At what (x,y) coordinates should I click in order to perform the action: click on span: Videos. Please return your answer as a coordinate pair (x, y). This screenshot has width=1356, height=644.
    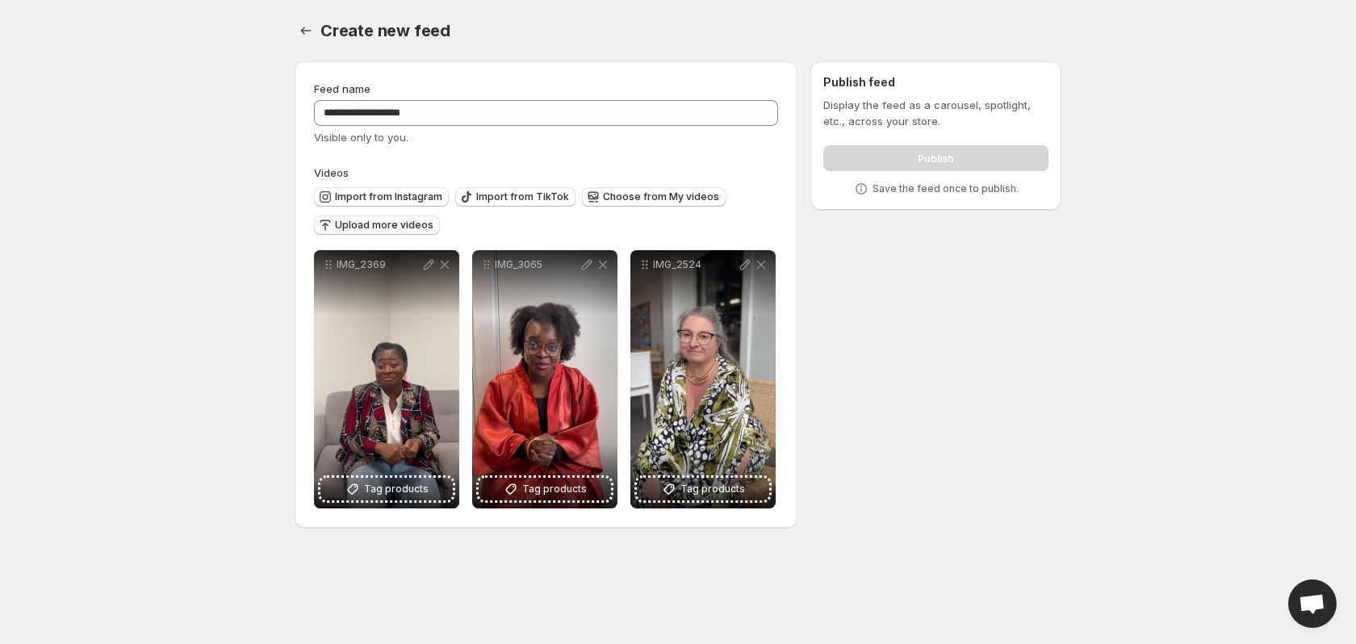
    Looking at the image, I should click on (331, 173).